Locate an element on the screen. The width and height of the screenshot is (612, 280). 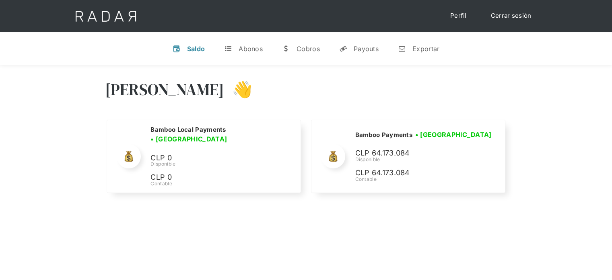
div: Cobros is located at coordinates (308, 49).